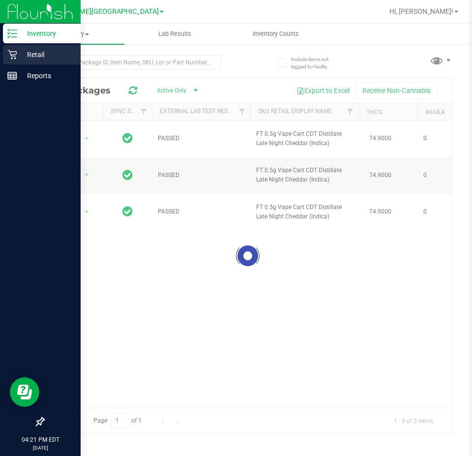 The width and height of the screenshot is (472, 456). Describe the element at coordinates (47, 76) in the screenshot. I see `p: Reports` at that location.